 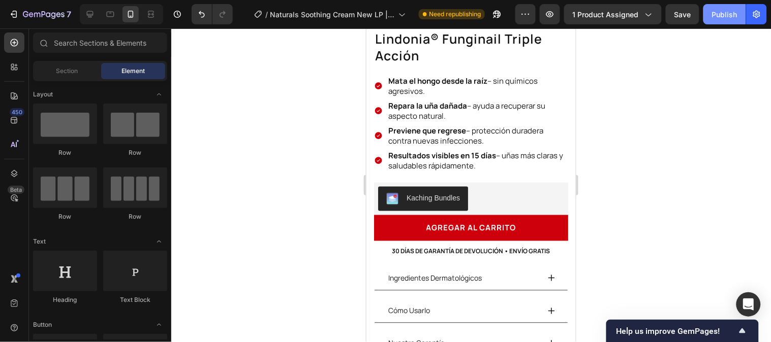 What do you see at coordinates (455, 14) in the screenshot?
I see `span: Need republishing` at bounding box center [455, 14].